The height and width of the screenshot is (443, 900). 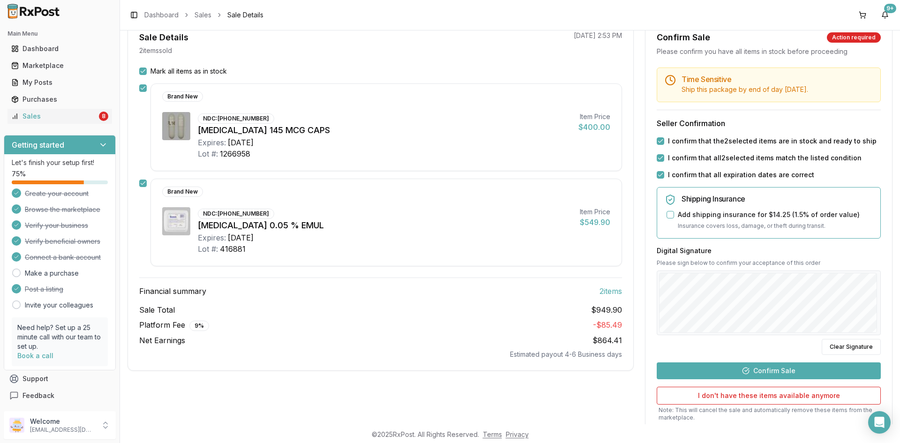 I want to click on label: I confirm that all 2 selected items match the listed condition, so click(x=764, y=158).